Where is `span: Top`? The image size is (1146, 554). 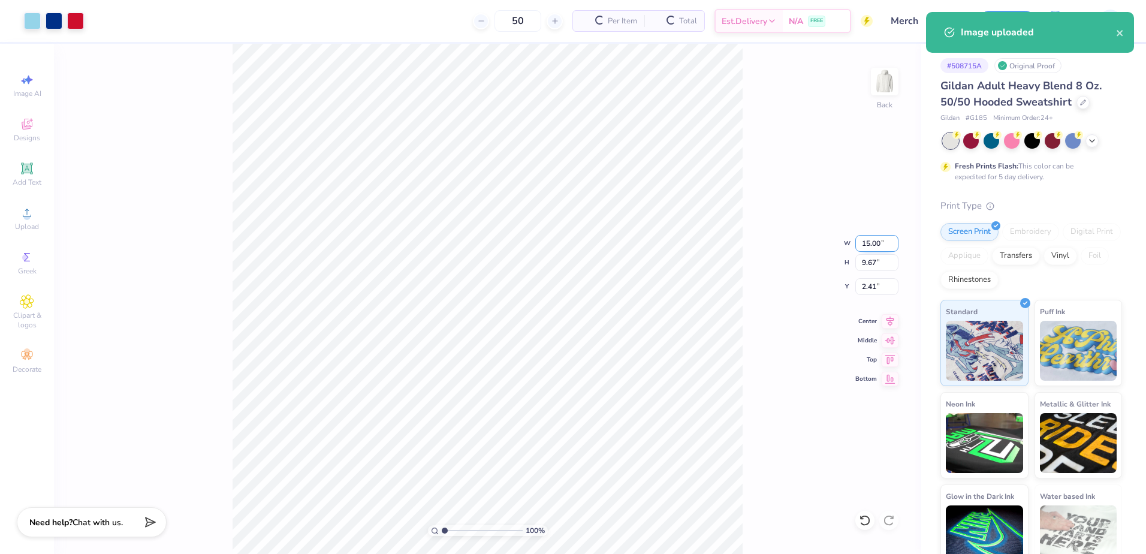
span: Top is located at coordinates (866, 360).